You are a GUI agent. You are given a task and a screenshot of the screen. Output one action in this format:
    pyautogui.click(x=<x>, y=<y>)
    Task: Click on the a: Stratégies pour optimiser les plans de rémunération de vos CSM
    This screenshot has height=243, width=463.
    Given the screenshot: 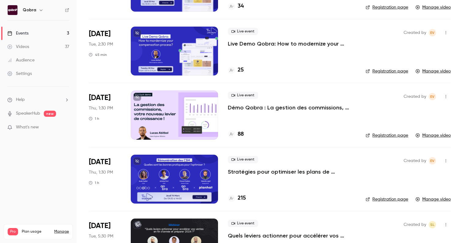 What is the action you would take?
    pyautogui.click(x=292, y=172)
    